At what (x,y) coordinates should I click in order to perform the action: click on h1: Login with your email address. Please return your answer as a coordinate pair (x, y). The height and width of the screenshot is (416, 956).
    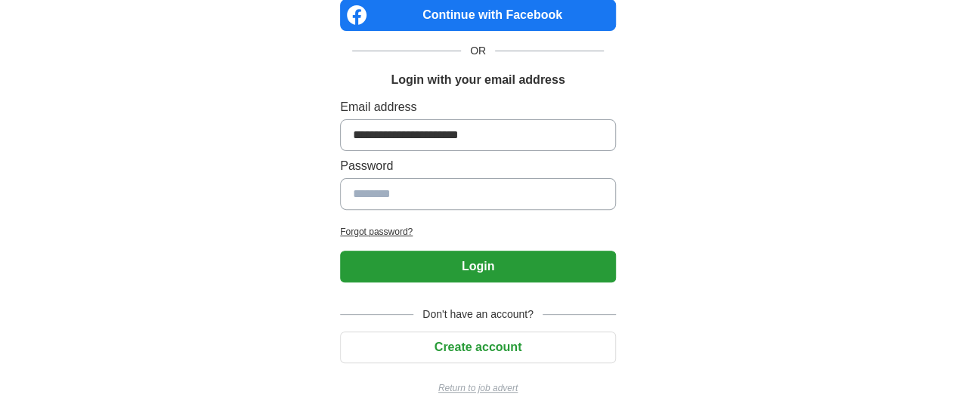
    Looking at the image, I should click on (478, 80).